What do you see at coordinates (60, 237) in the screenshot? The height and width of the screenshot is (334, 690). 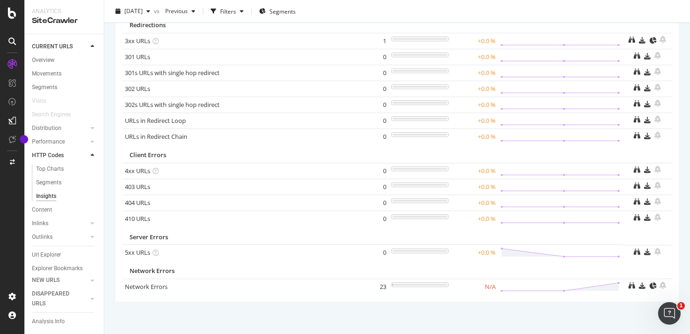 I see `a: Outlinks` at bounding box center [60, 237].